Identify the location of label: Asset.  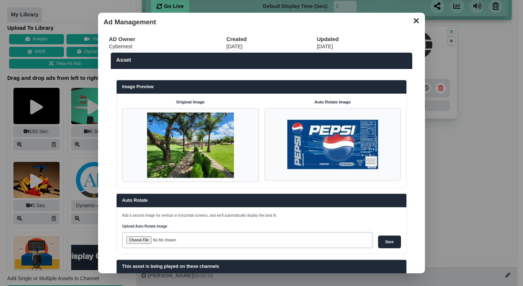
(262, 60).